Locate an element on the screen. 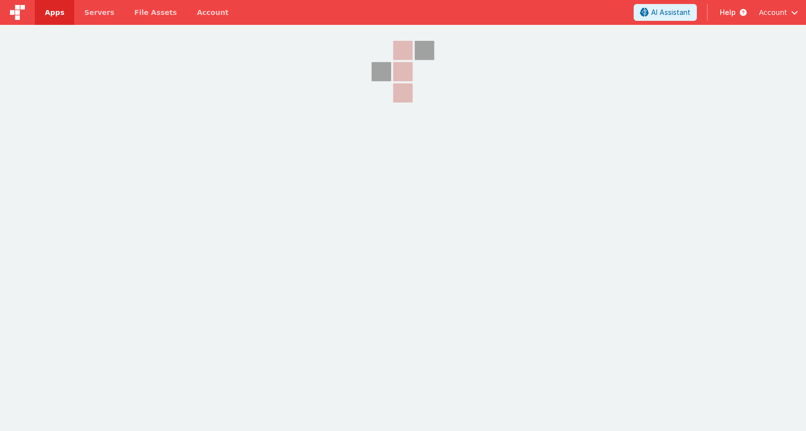 This screenshot has height=431, width=806. span: Help is located at coordinates (727, 12).